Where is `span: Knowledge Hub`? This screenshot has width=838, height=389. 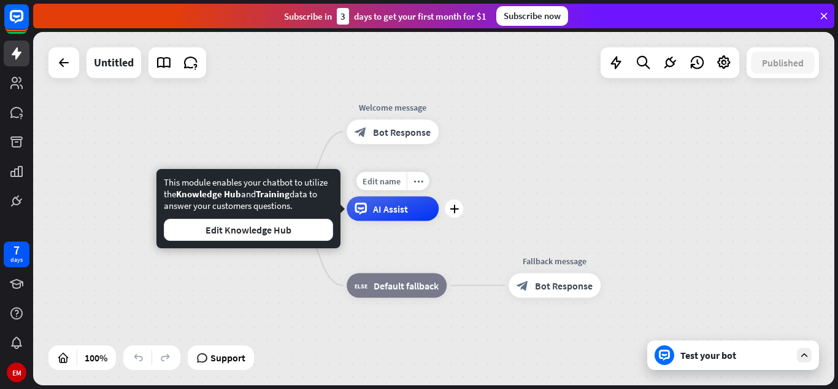 span: Knowledge Hub is located at coordinates (209, 193).